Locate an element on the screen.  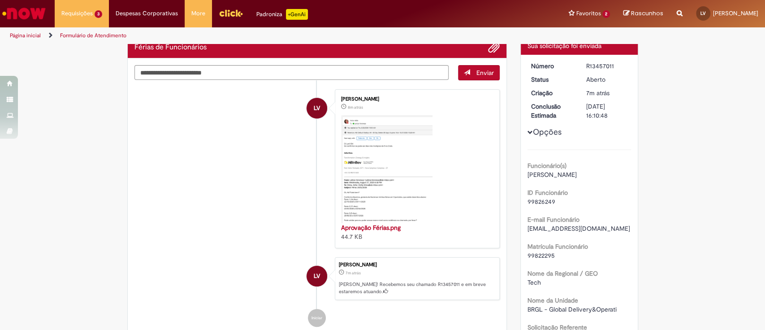
p: +GenAi is located at coordinates (297, 14).